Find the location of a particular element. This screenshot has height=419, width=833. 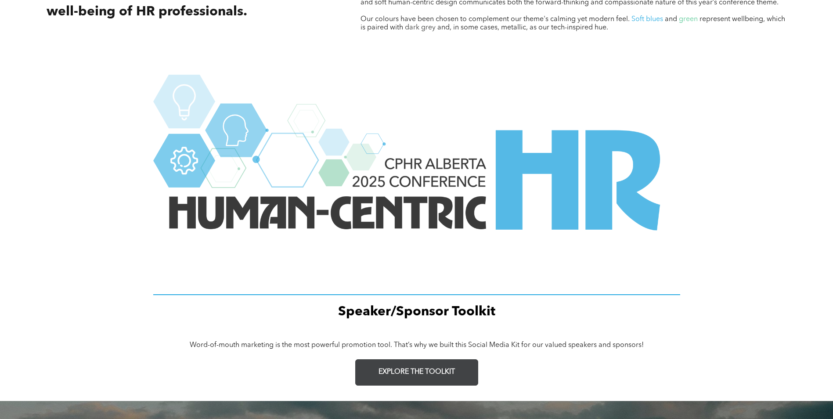

span: Word-of-mouth marketing is the most powerful promotion tool. That’s why we built this Social Medi... is located at coordinates (417, 345).